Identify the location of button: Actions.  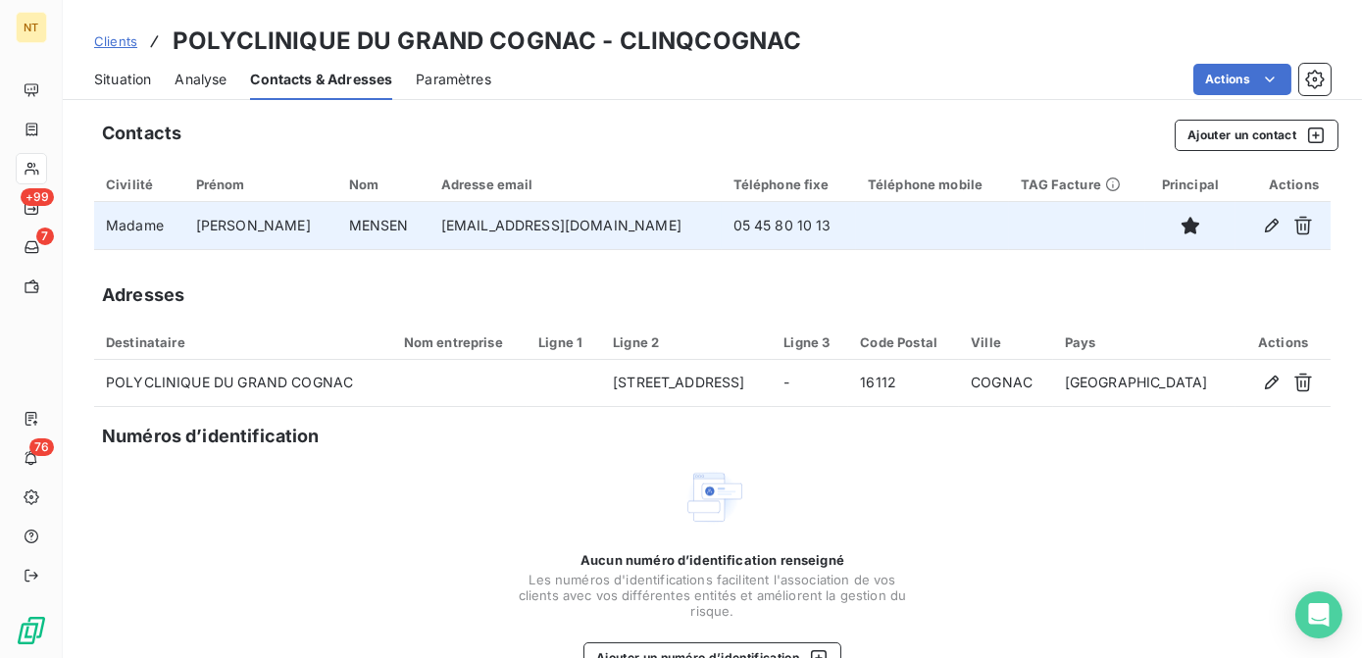
(1243, 79).